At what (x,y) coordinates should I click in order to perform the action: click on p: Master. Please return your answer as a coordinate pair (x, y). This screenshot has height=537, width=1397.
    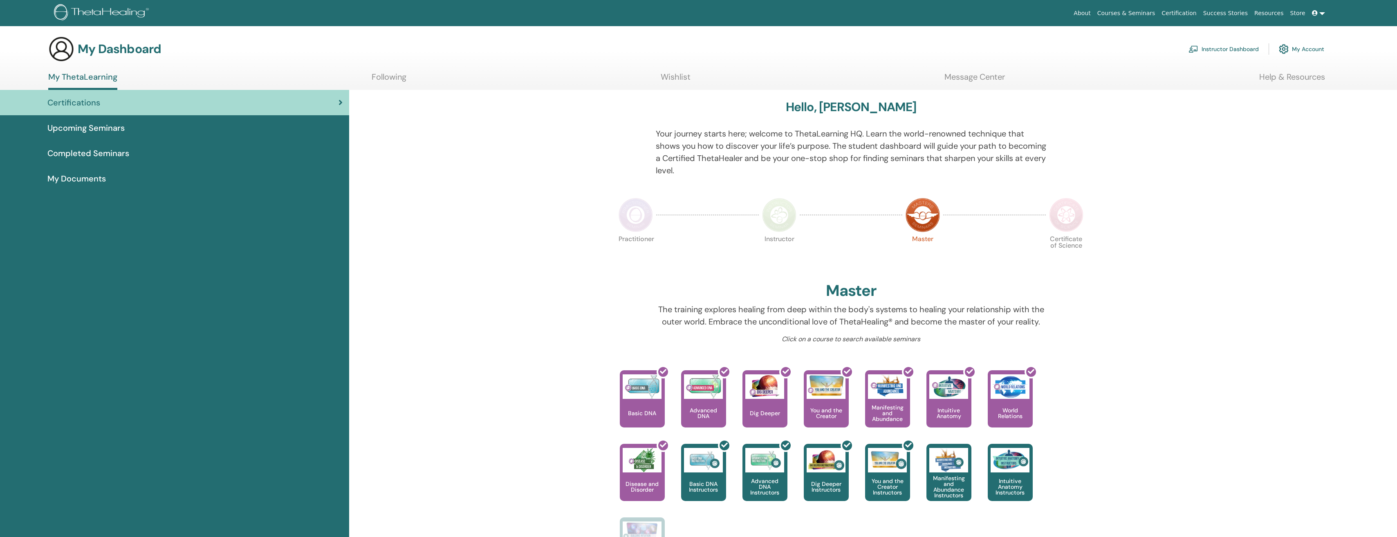
    Looking at the image, I should click on (923, 253).